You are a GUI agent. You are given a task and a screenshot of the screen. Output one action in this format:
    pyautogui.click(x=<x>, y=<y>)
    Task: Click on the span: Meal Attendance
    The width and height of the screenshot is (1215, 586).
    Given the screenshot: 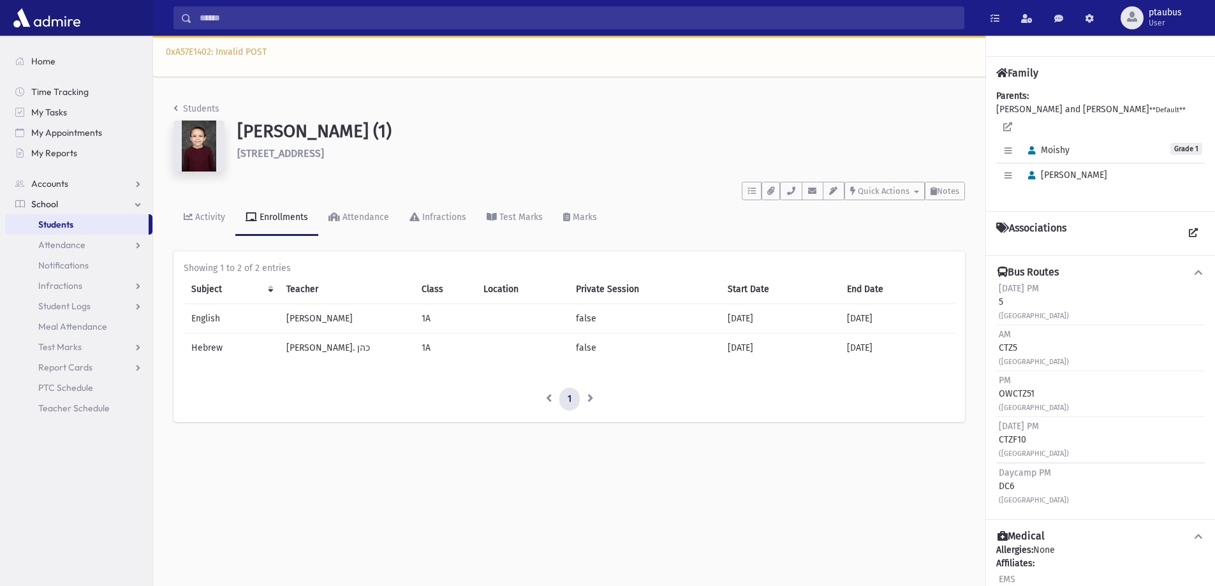 What is the action you would take?
    pyautogui.click(x=73, y=327)
    